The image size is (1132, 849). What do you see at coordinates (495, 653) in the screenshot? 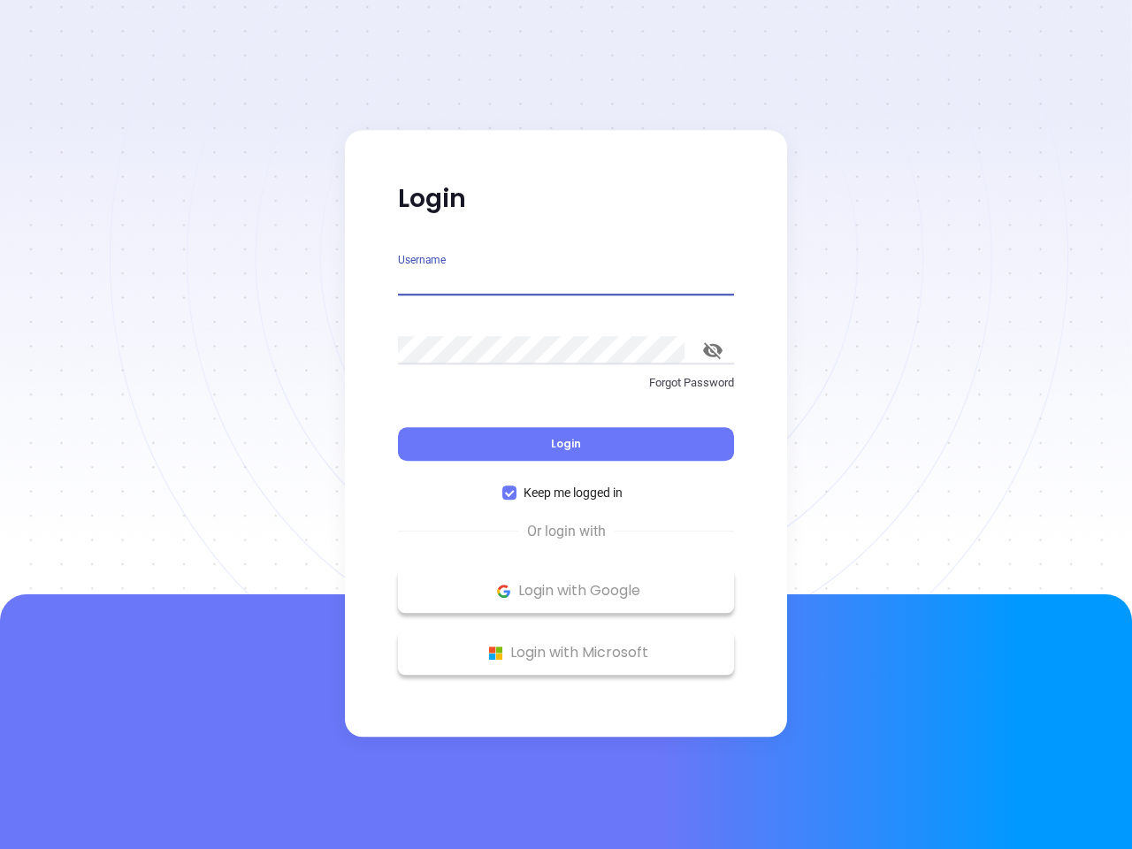
I see `img: Microsoft Logo` at bounding box center [495, 653].